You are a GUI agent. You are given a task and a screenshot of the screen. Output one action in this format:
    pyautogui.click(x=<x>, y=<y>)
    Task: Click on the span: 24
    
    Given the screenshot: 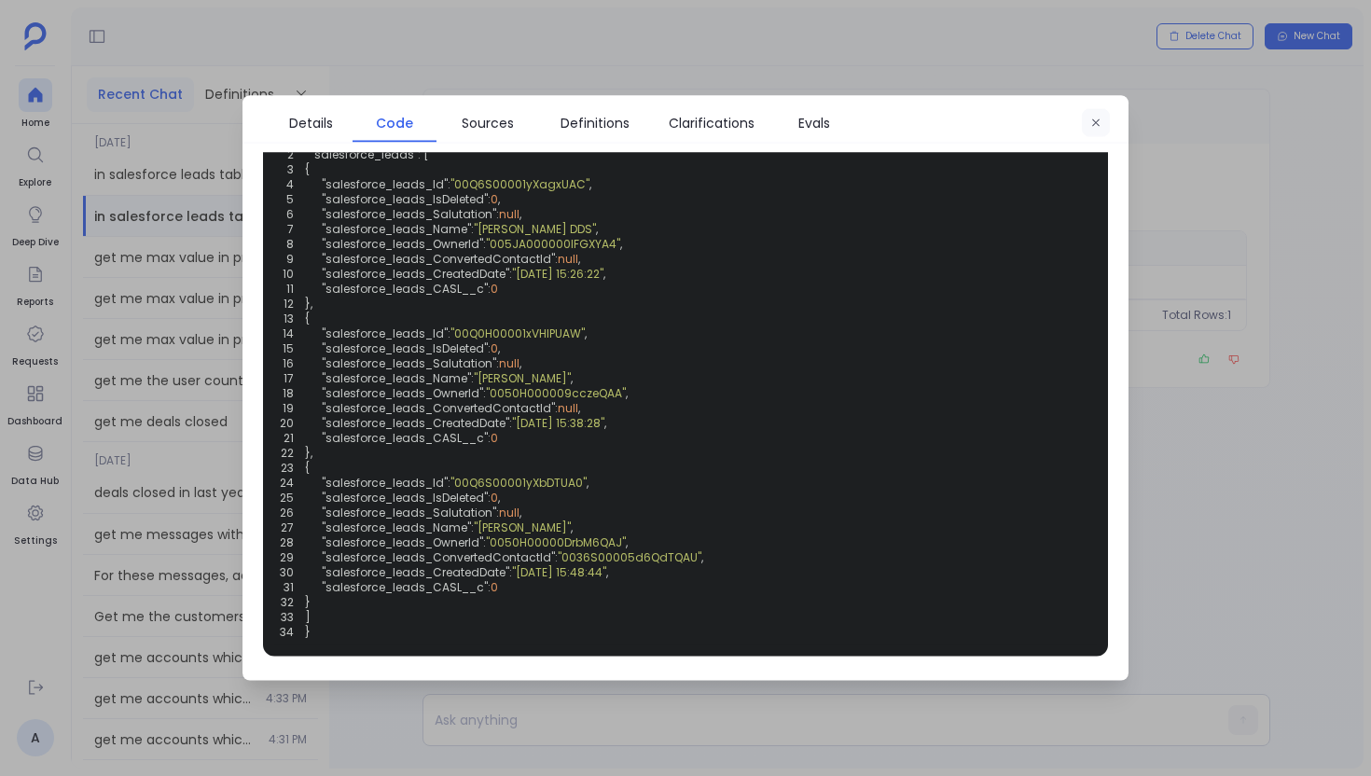 What is the action you would take?
    pyautogui.click(x=286, y=483)
    